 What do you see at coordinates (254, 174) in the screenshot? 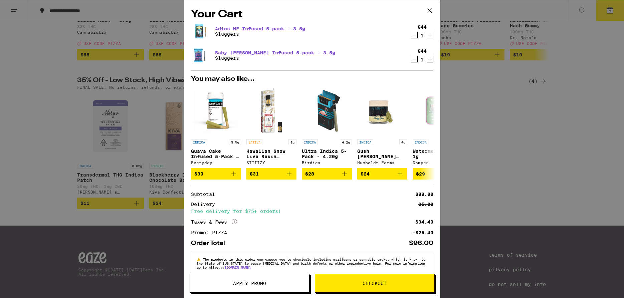
I see `span: $31` at bounding box center [254, 174].